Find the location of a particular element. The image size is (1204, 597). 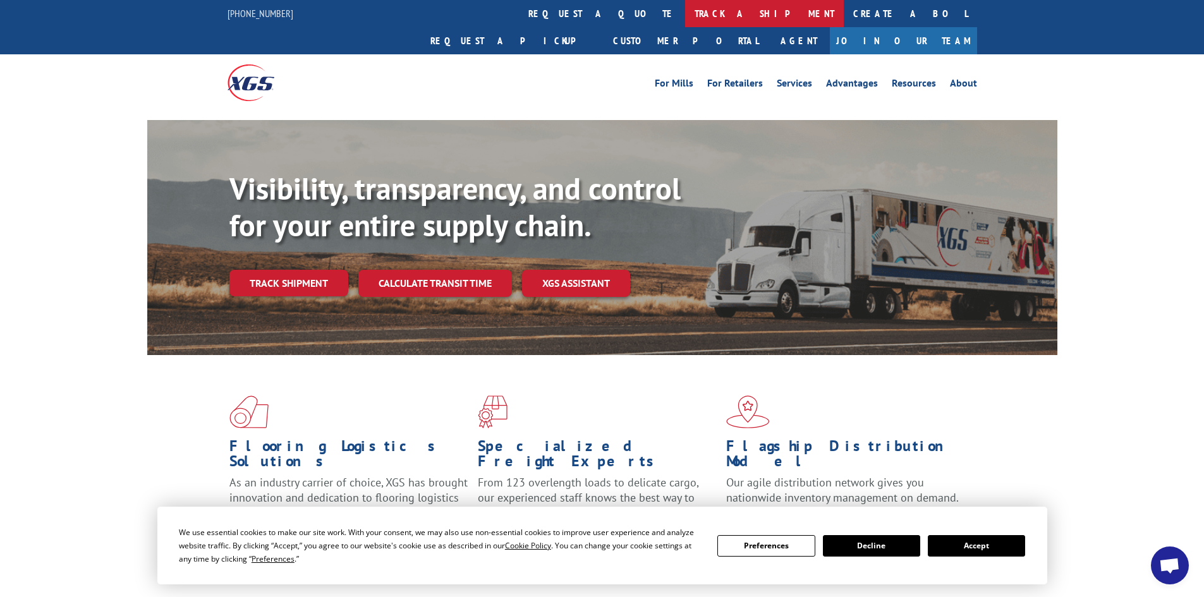

a: For Mills is located at coordinates (674, 85).